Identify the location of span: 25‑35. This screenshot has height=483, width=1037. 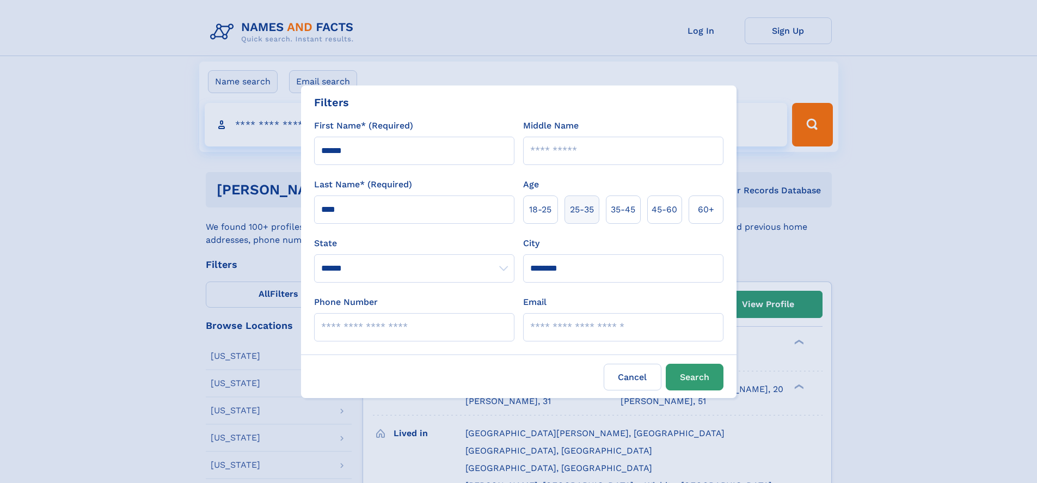
(582, 210).